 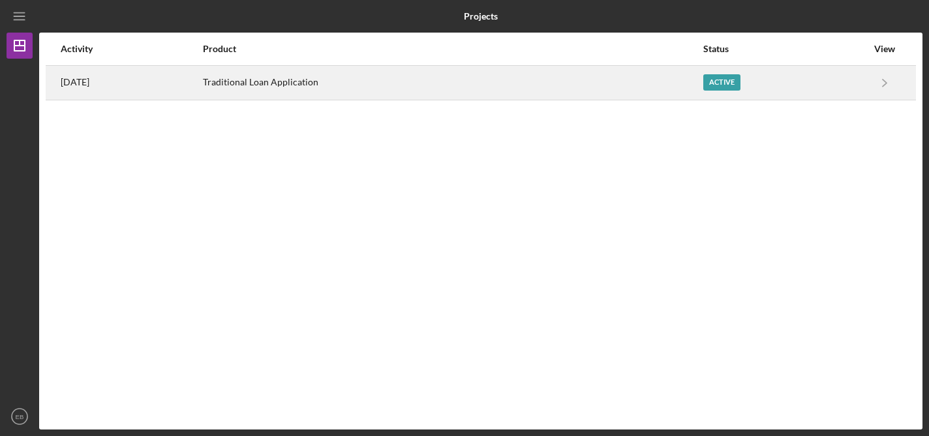 I want to click on div: Active, so click(x=721, y=82).